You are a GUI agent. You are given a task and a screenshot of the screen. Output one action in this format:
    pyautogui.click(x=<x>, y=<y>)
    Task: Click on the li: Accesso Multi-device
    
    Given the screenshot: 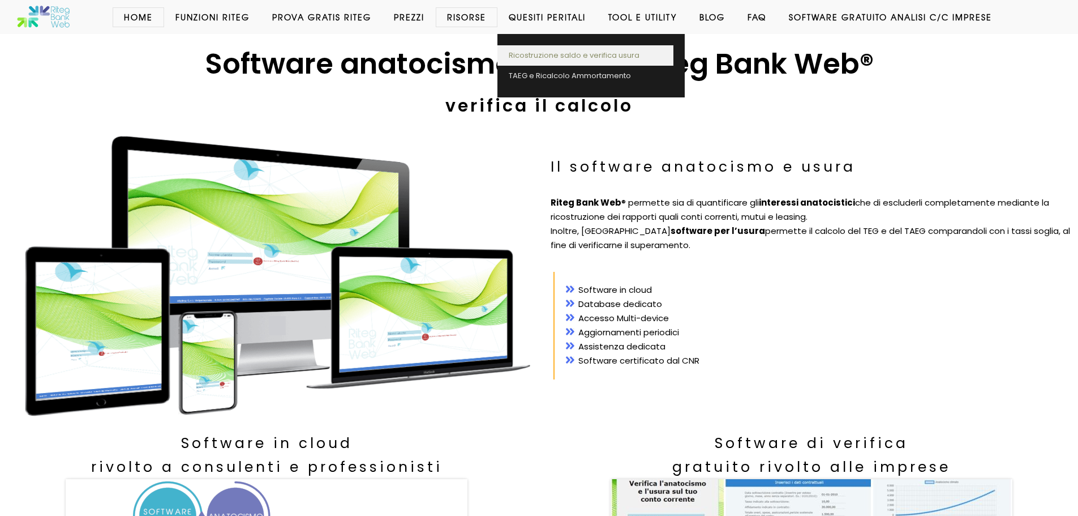 What is the action you would take?
    pyautogui.click(x=812, y=318)
    